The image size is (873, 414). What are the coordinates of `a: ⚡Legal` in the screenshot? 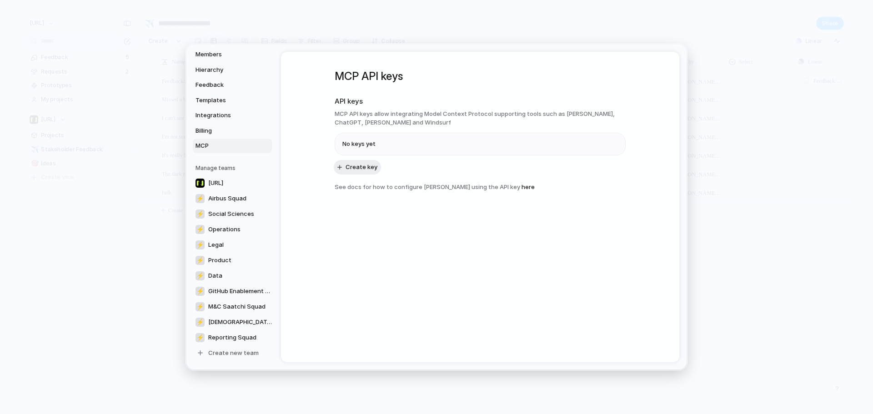 It's located at (235, 245).